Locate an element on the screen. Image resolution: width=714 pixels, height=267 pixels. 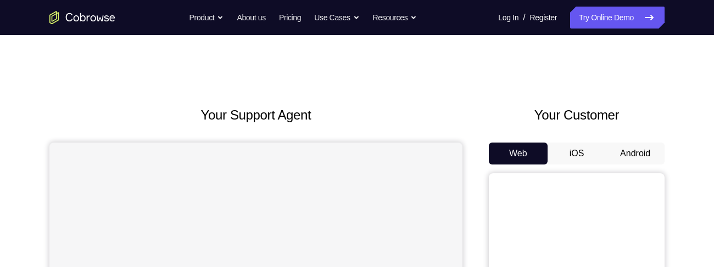
button: Android is located at coordinates (635, 154).